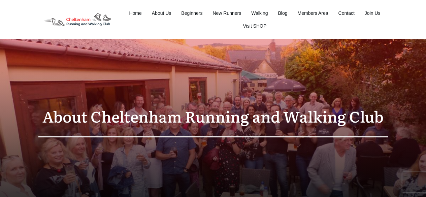 The width and height of the screenshot is (426, 197). What do you see at coordinates (135, 13) in the screenshot?
I see `a: Home` at bounding box center [135, 13].